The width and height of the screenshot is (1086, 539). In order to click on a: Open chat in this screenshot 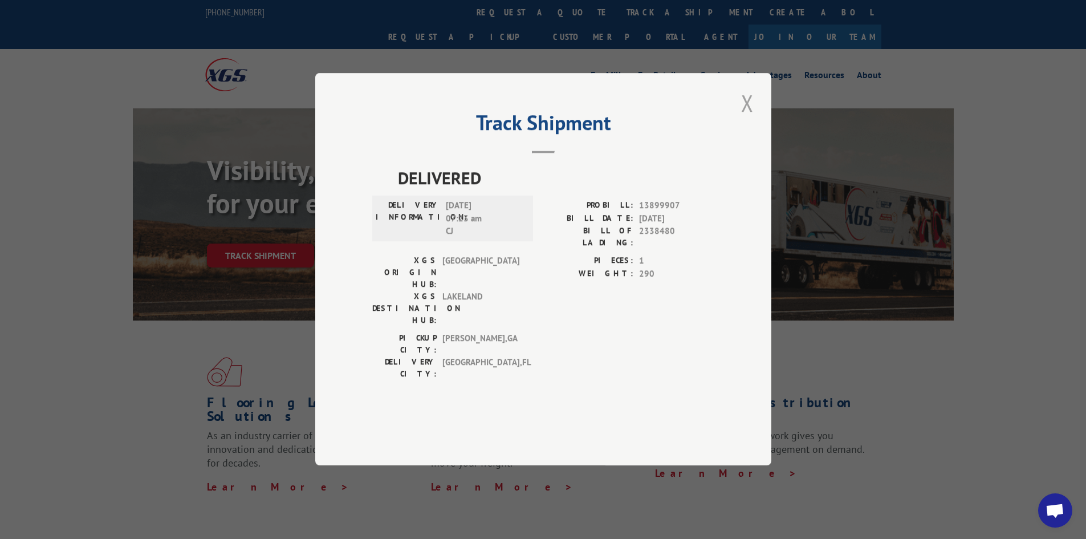, I will do `click(1056, 510)`.